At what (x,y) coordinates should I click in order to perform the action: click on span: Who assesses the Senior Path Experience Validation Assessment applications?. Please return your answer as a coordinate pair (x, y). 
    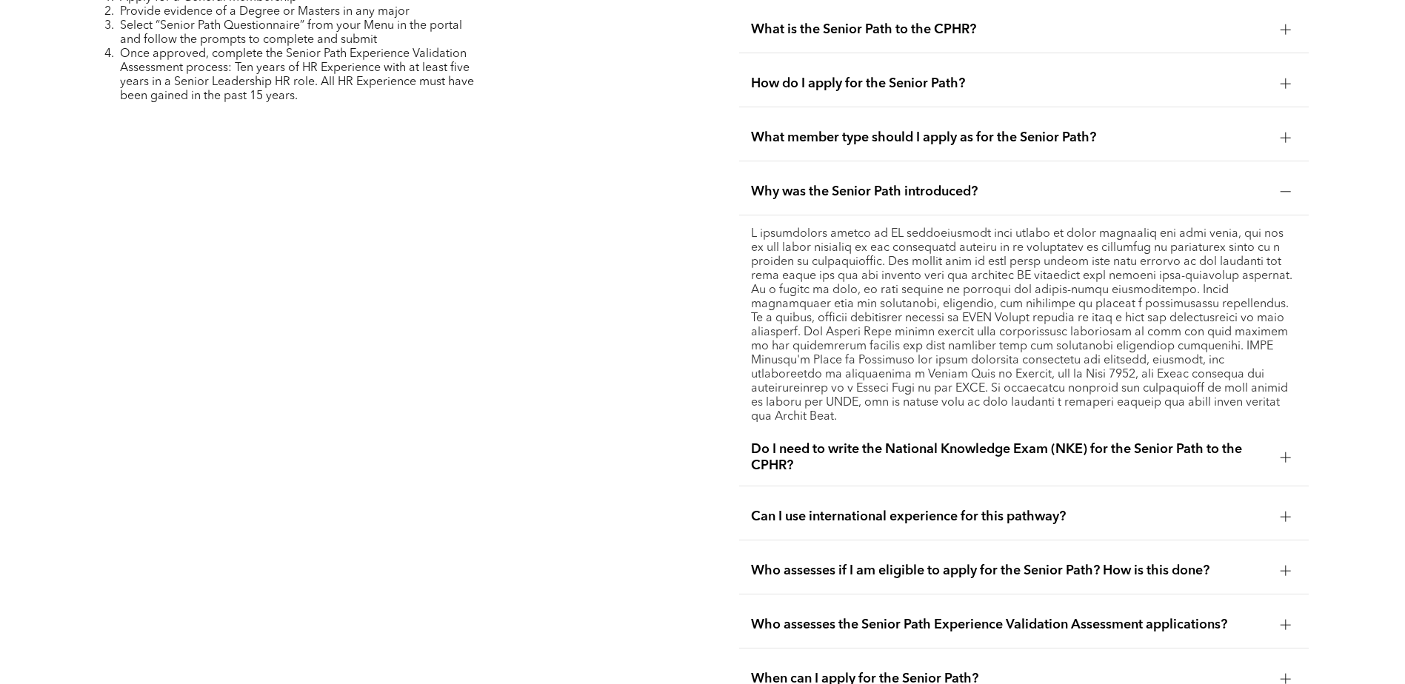
    Looking at the image, I should click on (1009, 625).